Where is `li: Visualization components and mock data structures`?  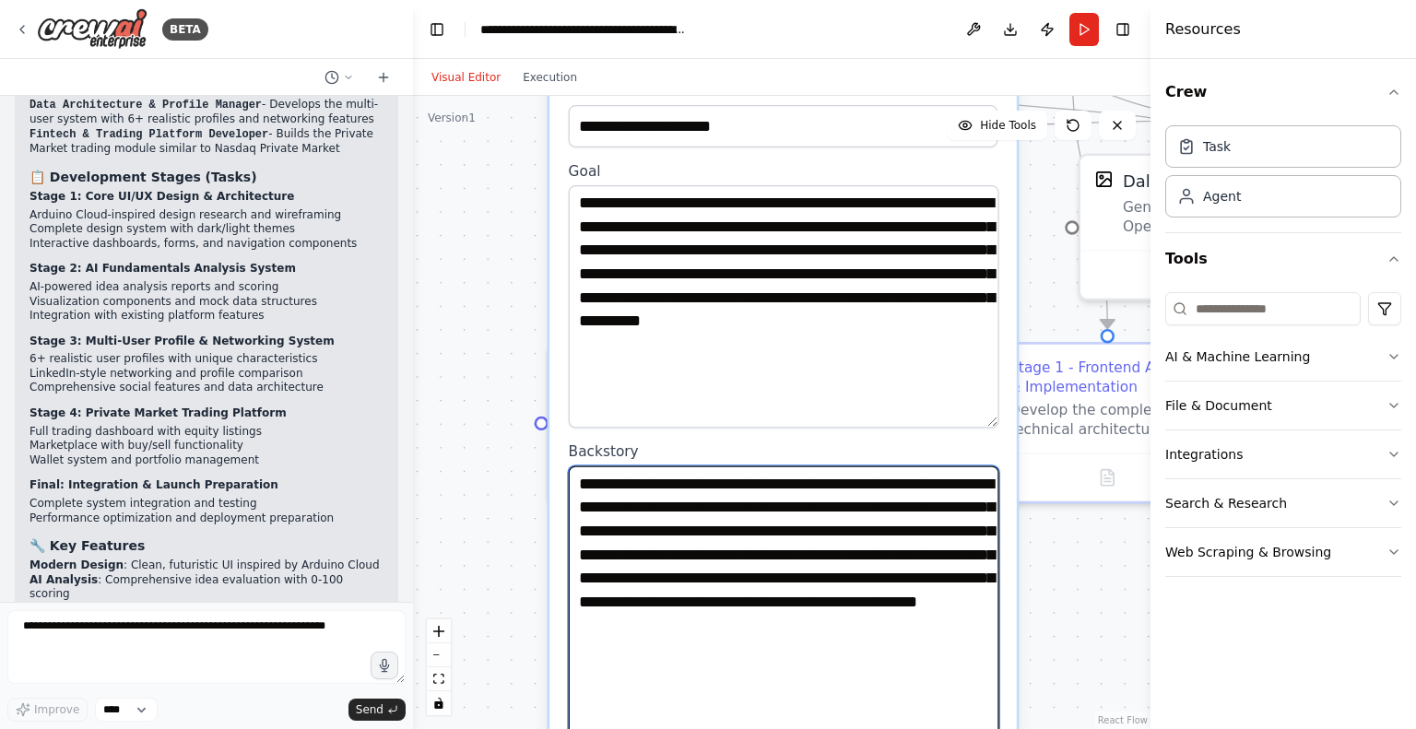
li: Visualization components and mock data structures is located at coordinates (206, 302).